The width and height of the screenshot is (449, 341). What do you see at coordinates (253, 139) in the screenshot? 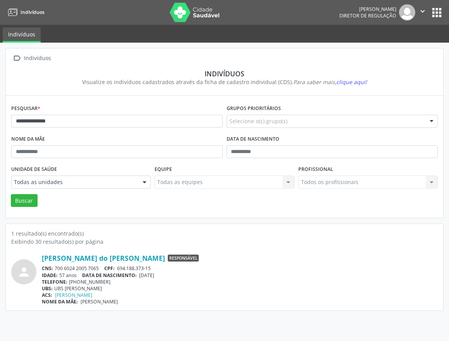
I see `label: Data de nascimento` at bounding box center [253, 139].